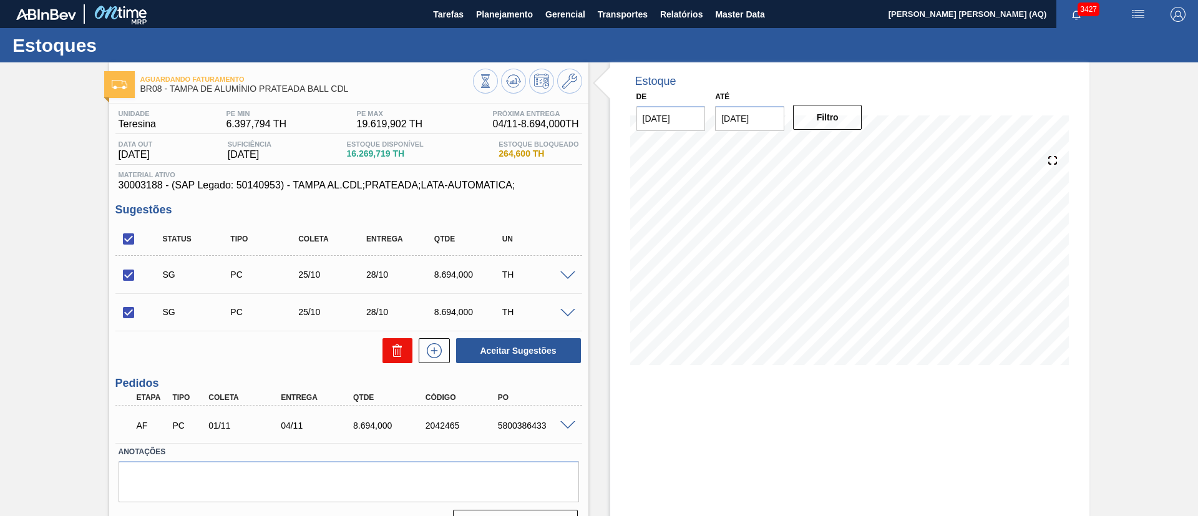 This screenshot has width=1198, height=516. Describe the element at coordinates (537, 239) in the screenshot. I see `div: UN` at that location.